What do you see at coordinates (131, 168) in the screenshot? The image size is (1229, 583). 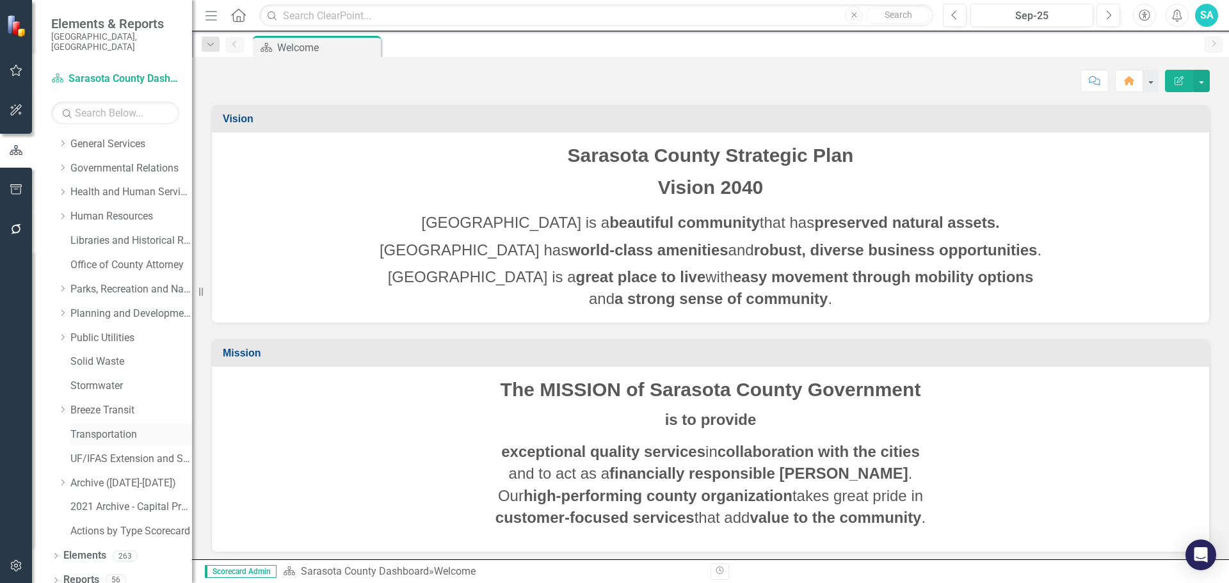 I see `a: Governmental Relations` at bounding box center [131, 168].